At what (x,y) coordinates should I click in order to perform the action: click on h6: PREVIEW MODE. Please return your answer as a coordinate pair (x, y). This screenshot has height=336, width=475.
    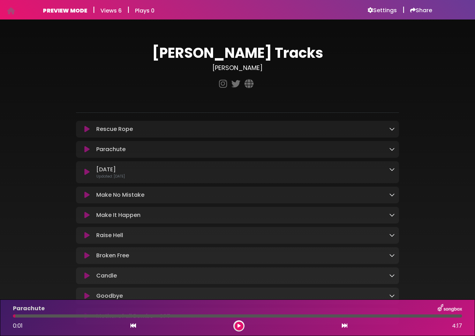
    Looking at the image, I should click on (65, 10).